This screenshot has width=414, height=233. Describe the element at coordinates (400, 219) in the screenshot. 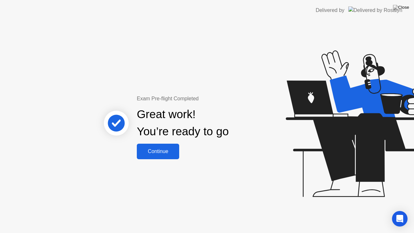

I see `div: Open Intercom Messenger` at that location.